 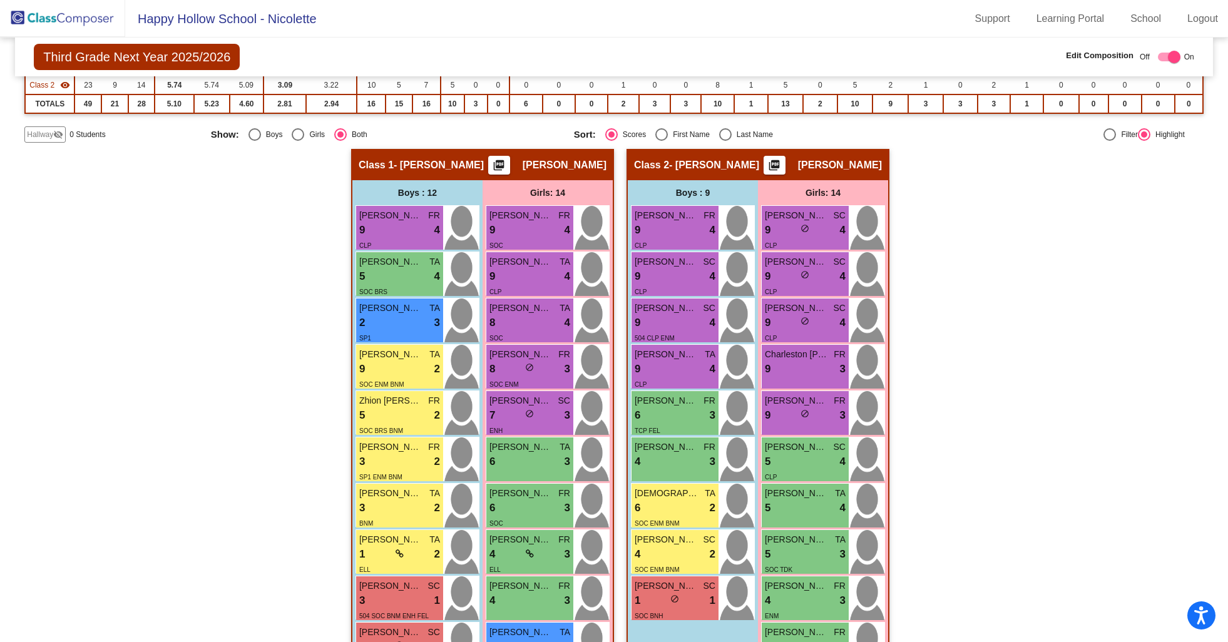 I want to click on div: First Name, so click(x=688, y=135).